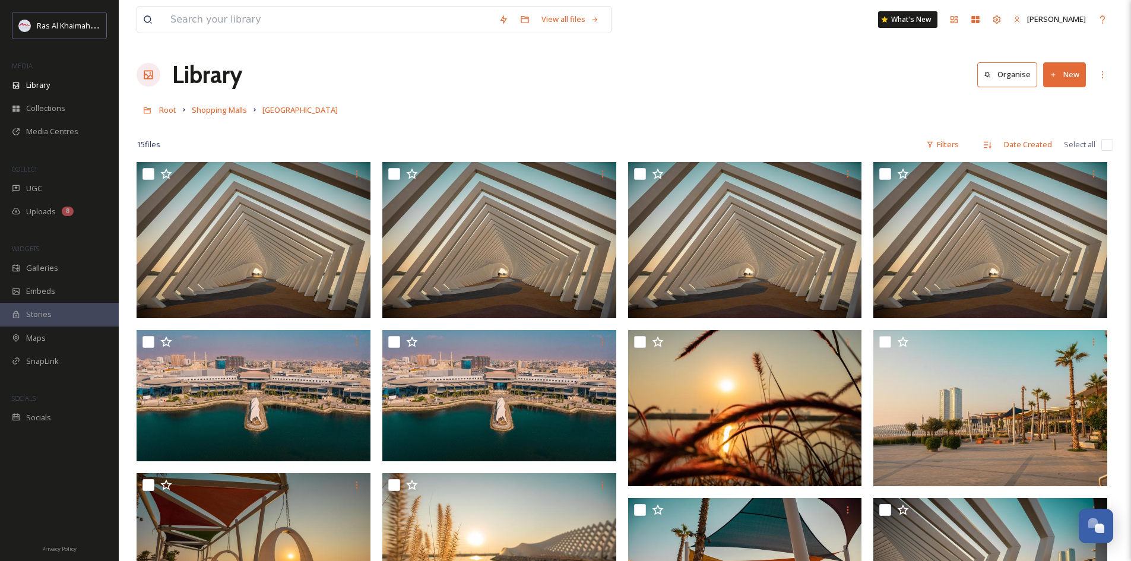  I want to click on span: COLLECT, so click(24, 169).